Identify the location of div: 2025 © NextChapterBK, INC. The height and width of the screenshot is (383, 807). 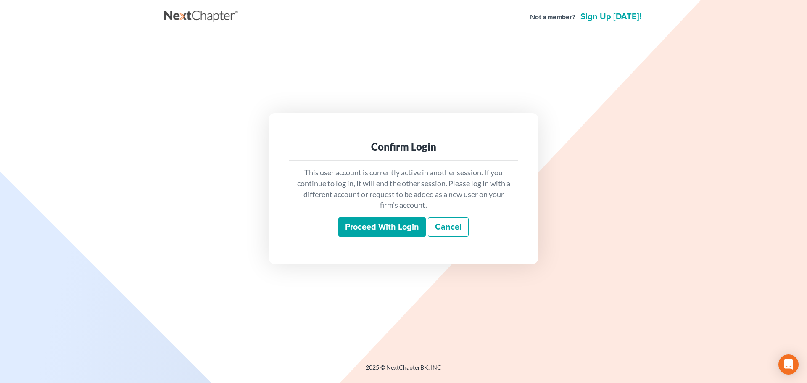
(404, 371).